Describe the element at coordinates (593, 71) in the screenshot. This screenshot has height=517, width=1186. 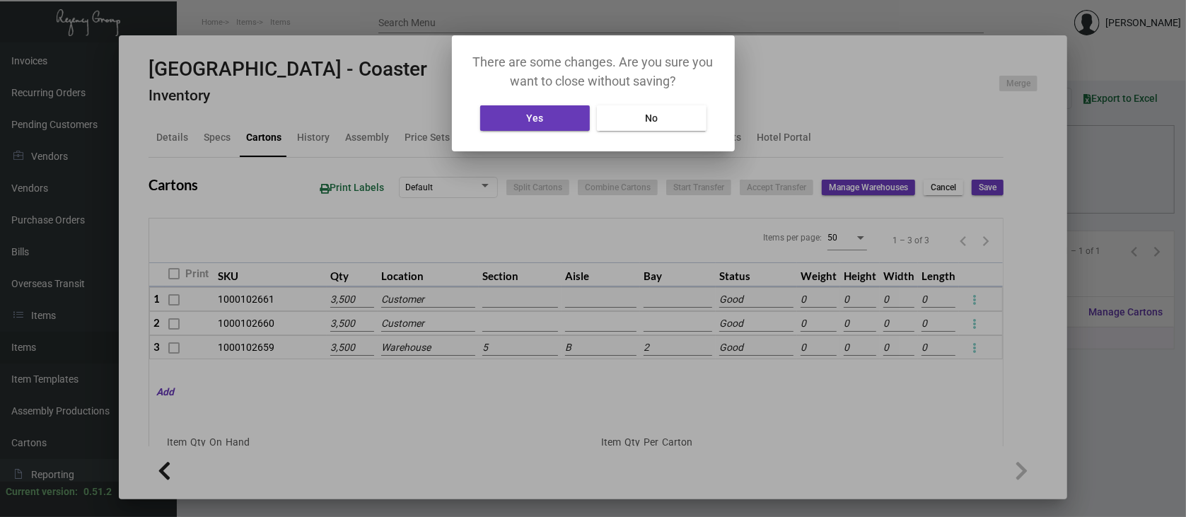
I see `p: There are some changes. Are you sure you want to close without saving?` at that location.